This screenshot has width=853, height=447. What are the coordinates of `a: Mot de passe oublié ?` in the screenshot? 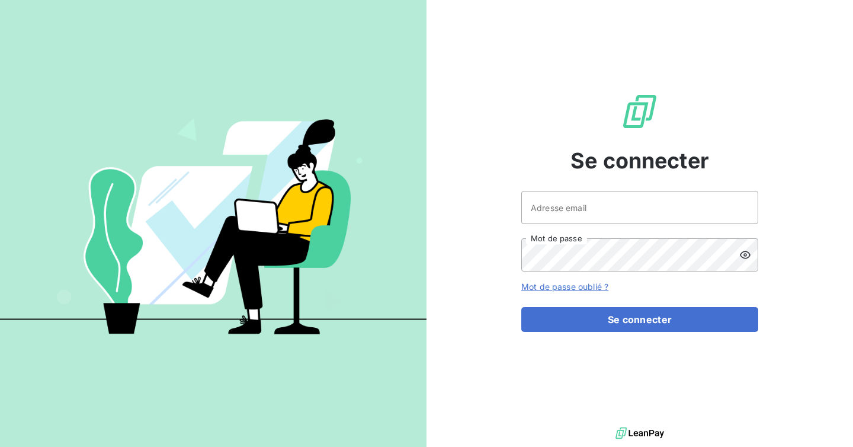 It's located at (564, 286).